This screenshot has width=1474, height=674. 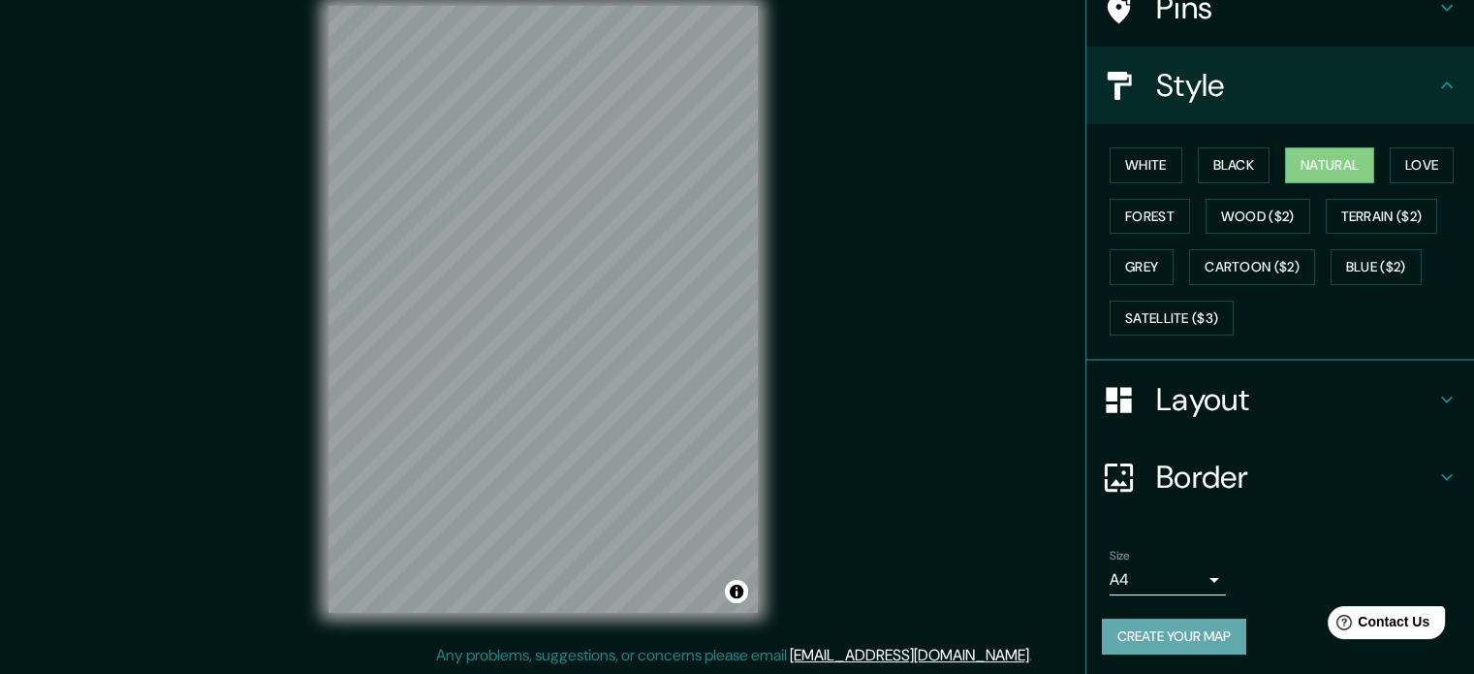 I want to click on div: A4, so click(x=1168, y=580).